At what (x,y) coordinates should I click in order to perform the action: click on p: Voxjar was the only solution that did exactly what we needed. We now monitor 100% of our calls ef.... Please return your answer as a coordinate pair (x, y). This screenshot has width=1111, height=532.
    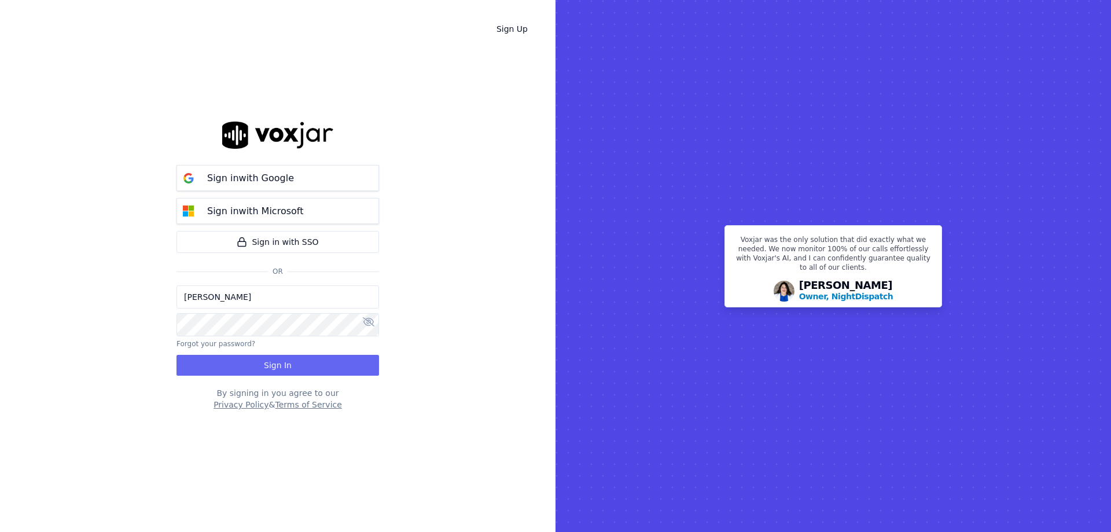
    Looking at the image, I should click on (833, 256).